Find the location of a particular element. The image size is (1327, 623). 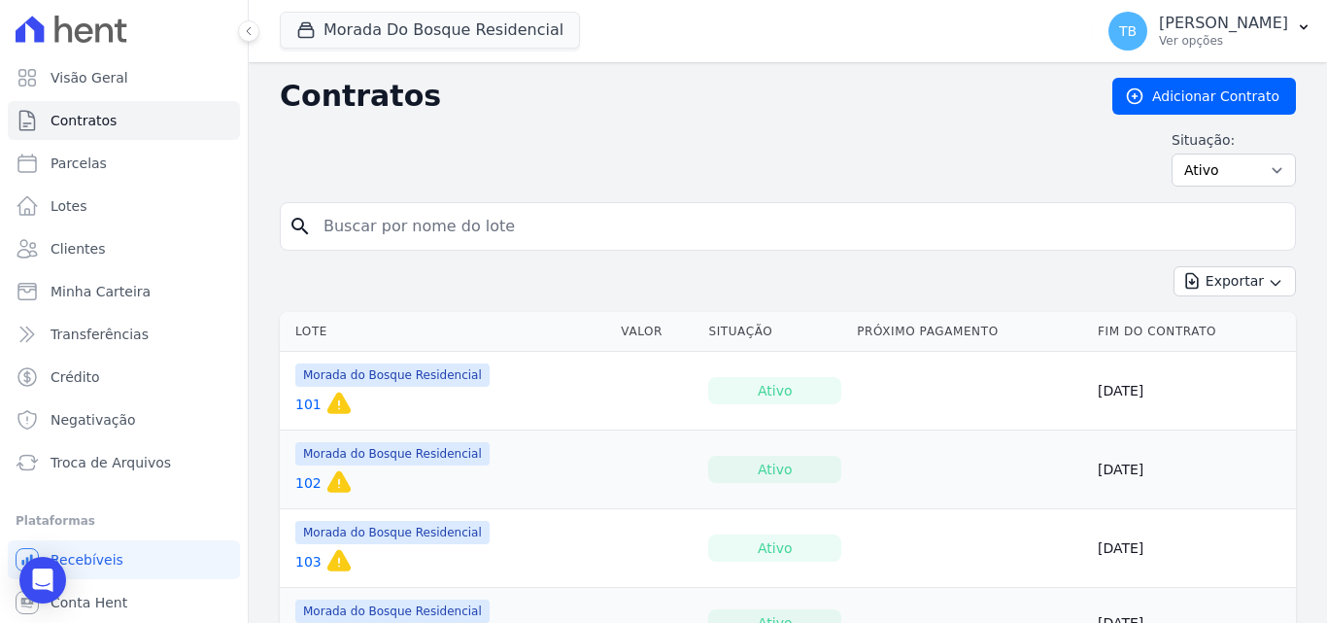

a: 103 is located at coordinates (308, 562).